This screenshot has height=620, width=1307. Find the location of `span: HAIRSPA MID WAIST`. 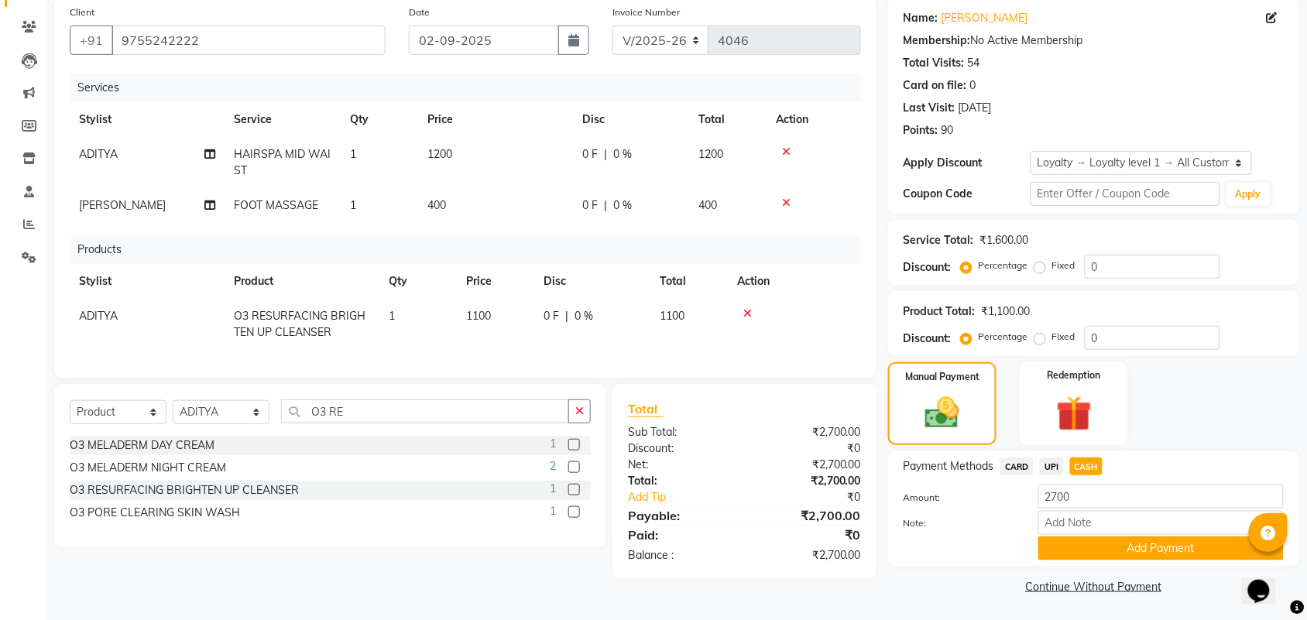

span: HAIRSPA MID WAIST is located at coordinates (282, 162).